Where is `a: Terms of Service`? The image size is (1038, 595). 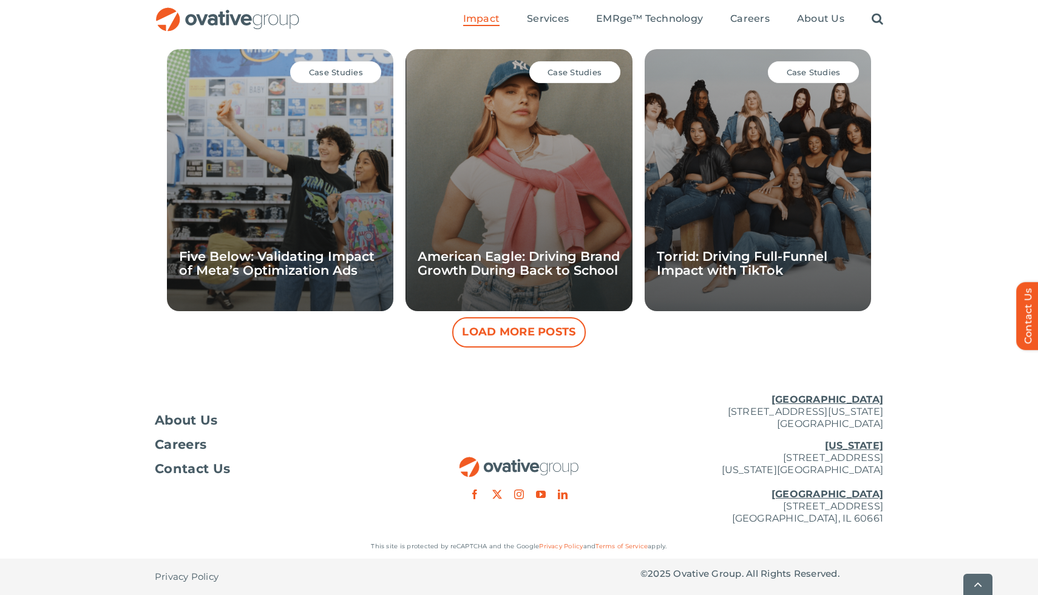
a: Terms of Service is located at coordinates (621, 546).